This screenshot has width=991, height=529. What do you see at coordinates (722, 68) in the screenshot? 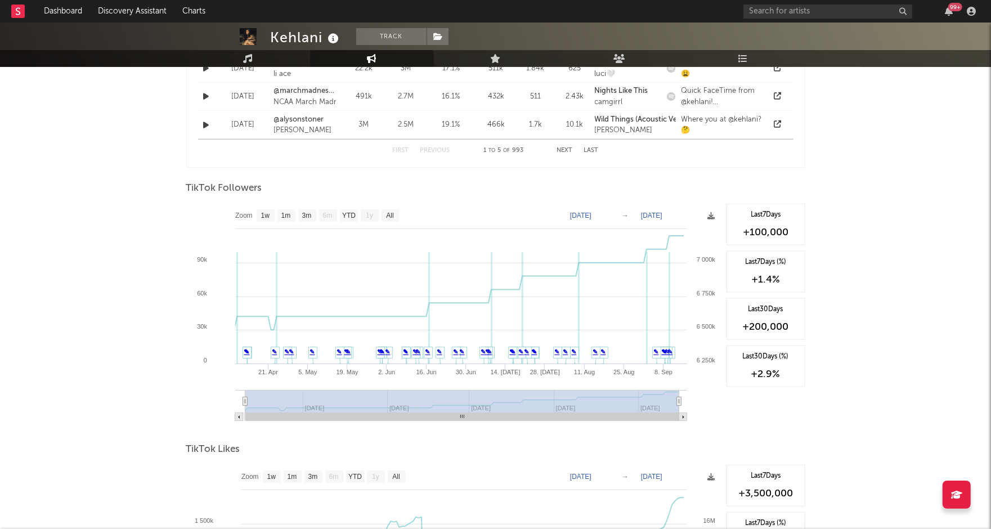
I see `div: @kehlani iss meant to b 😩` at bounding box center [722, 68].